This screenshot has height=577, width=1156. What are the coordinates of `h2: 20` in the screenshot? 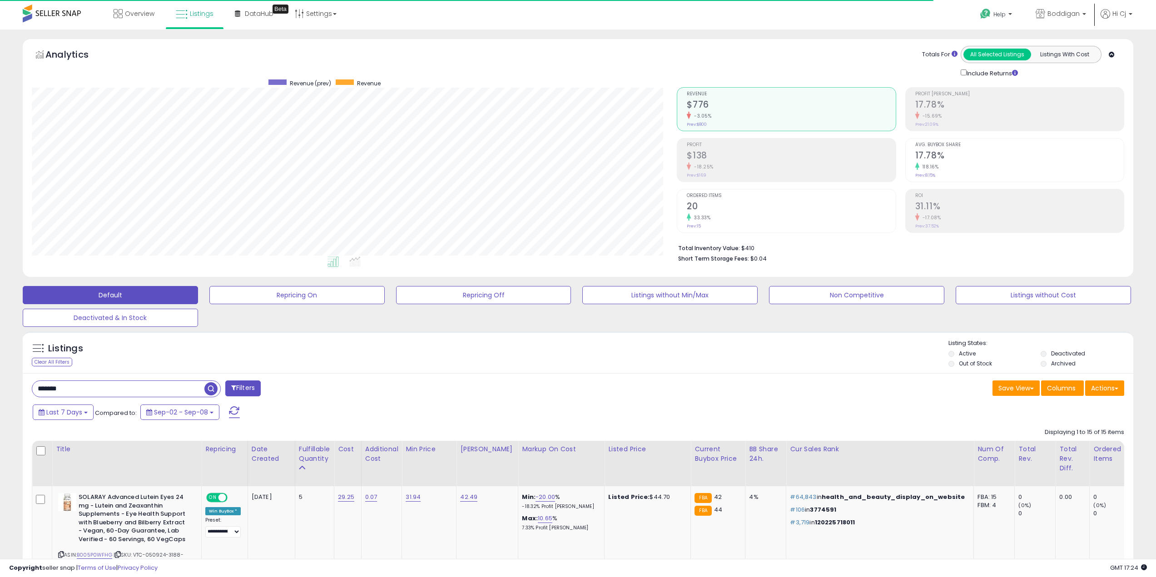 It's located at (791, 207).